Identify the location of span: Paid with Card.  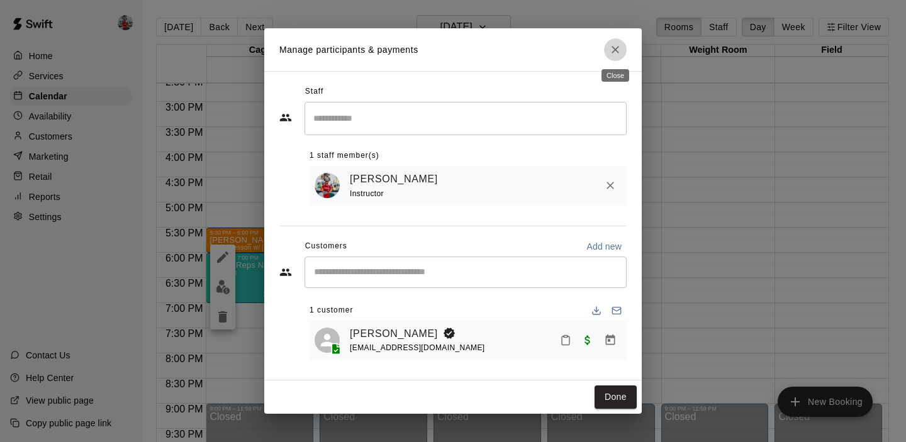
(587, 339).